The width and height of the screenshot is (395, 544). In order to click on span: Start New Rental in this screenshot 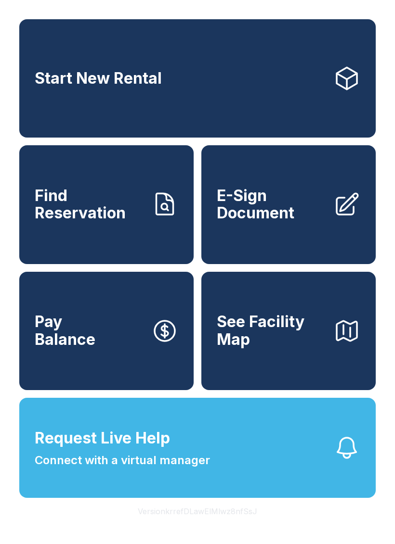, I will do `click(98, 78)`.